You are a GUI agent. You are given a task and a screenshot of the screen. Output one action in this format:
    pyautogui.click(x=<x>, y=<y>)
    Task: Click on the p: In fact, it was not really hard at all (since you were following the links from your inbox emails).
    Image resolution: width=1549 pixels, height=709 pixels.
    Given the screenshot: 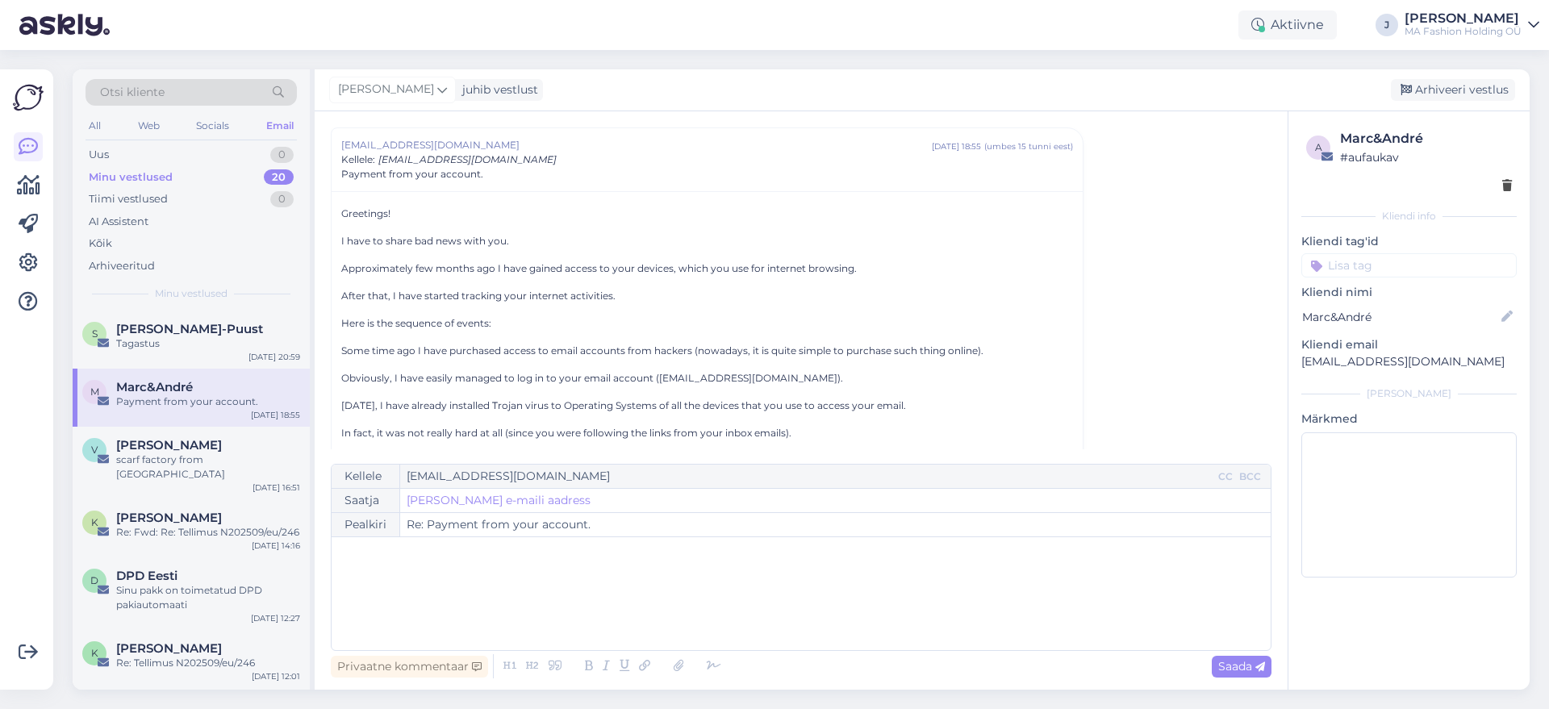 What is the action you would take?
    pyautogui.click(x=707, y=433)
    